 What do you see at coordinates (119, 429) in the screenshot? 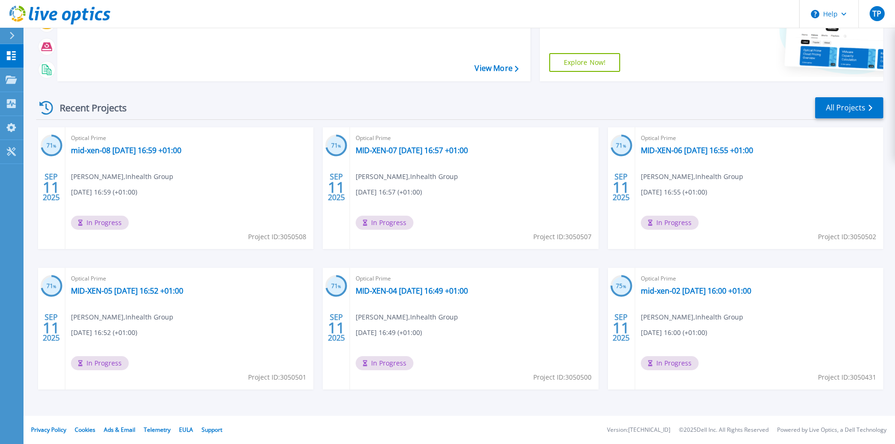
I see `a: Ads & Email` at bounding box center [119, 429].